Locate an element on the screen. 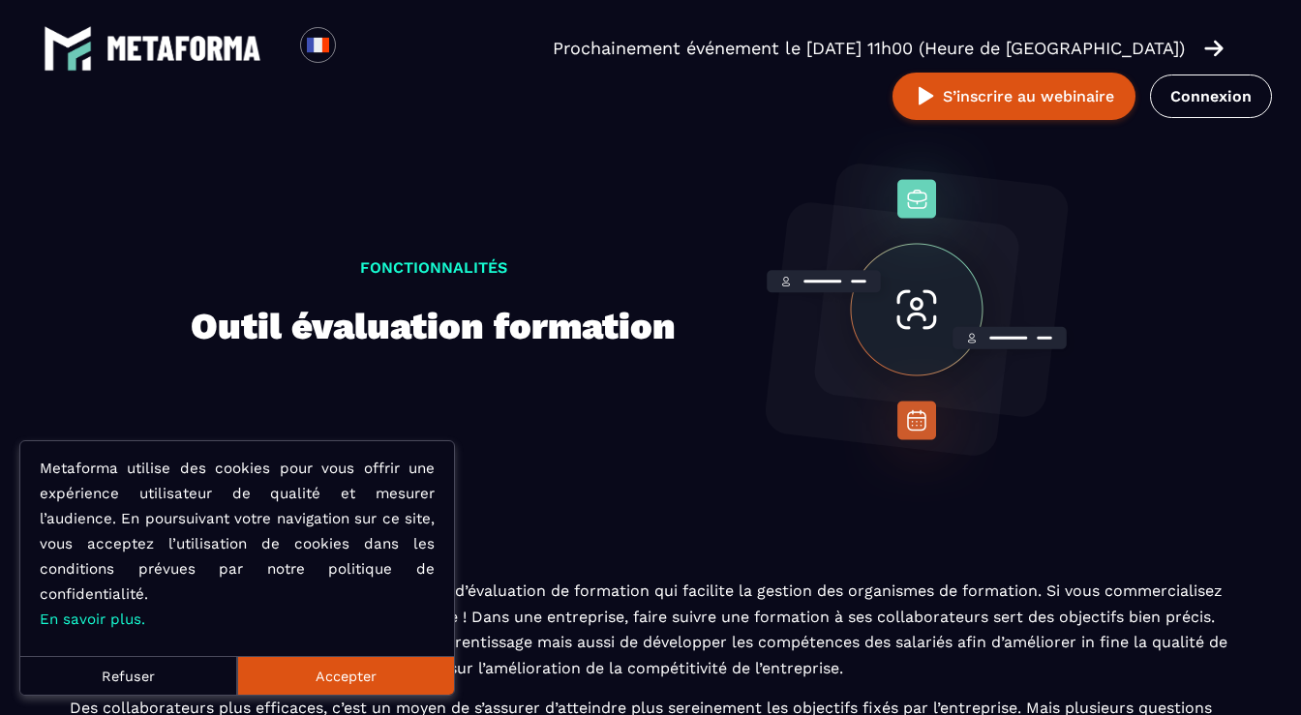 This screenshot has width=1301, height=715. img: evaluation-background is located at coordinates (917, 310).